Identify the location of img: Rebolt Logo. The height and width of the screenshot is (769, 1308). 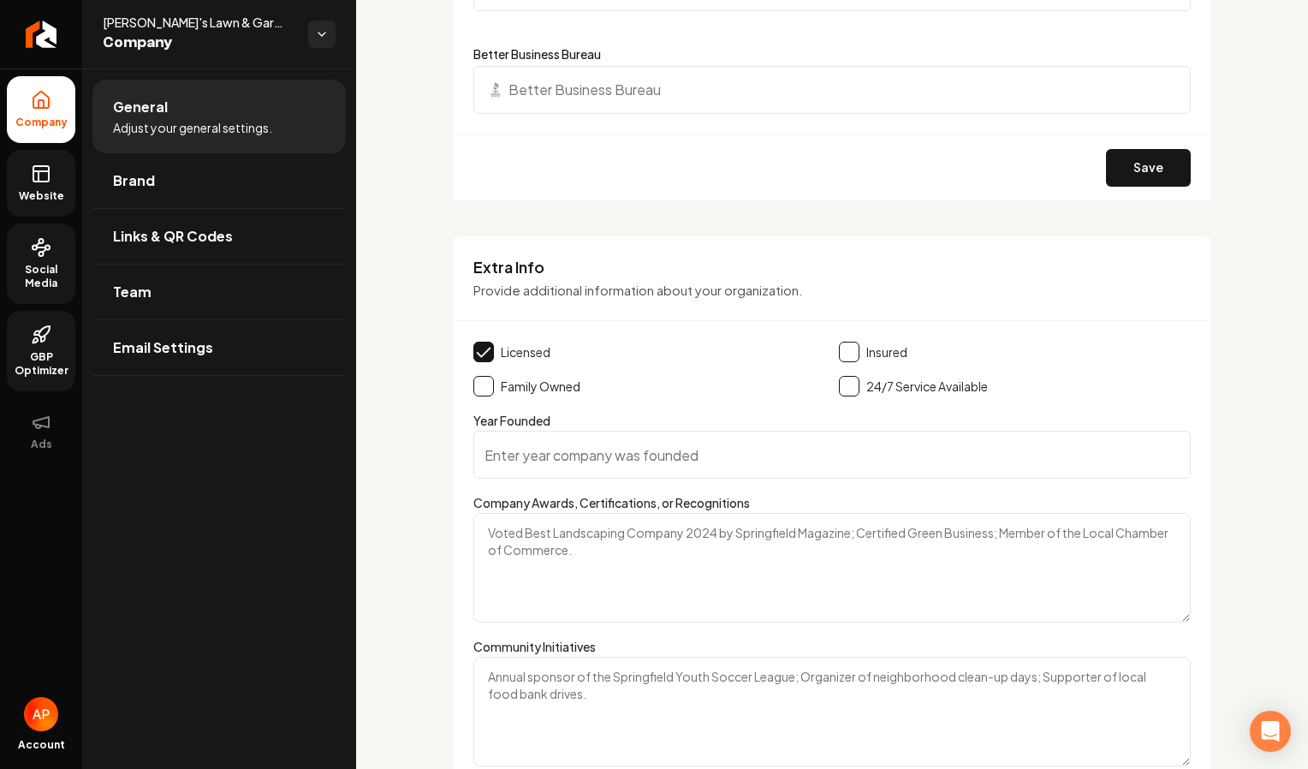
(41, 34).